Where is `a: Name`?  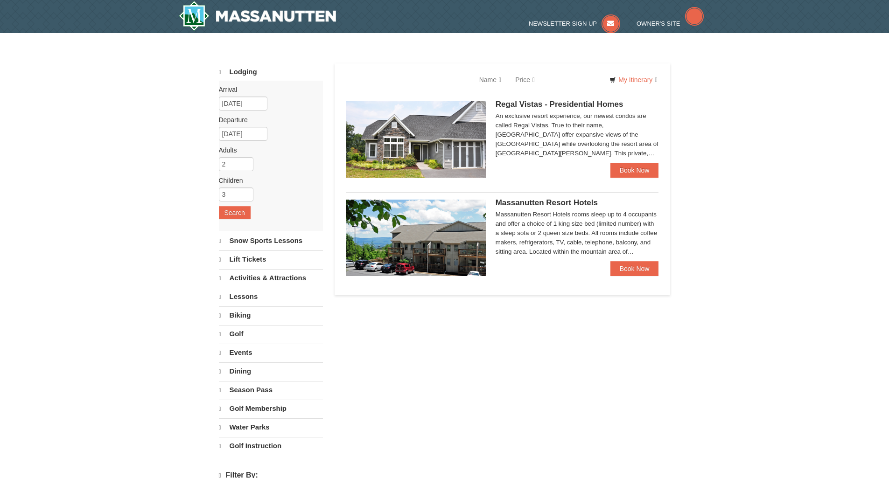
a: Name is located at coordinates (490, 80).